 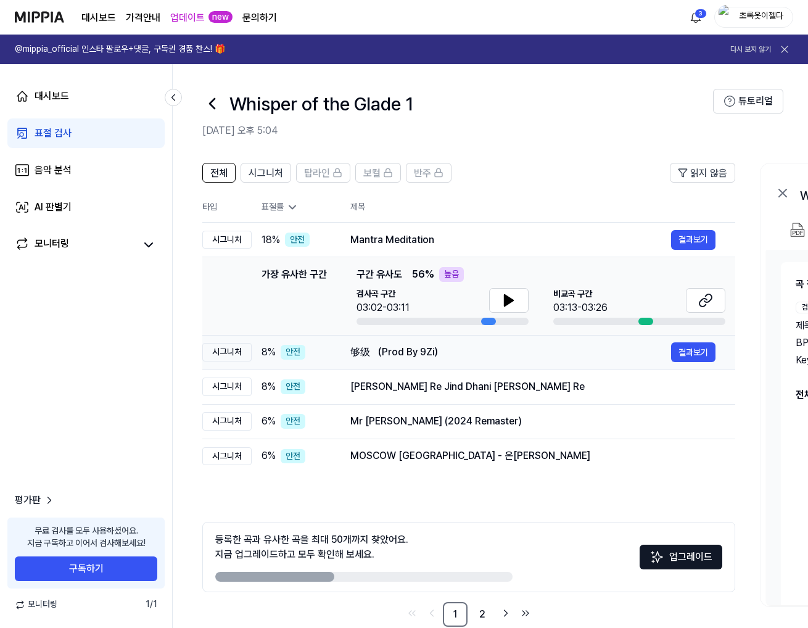 I want to click on div: 03:13-03:26, so click(x=580, y=308).